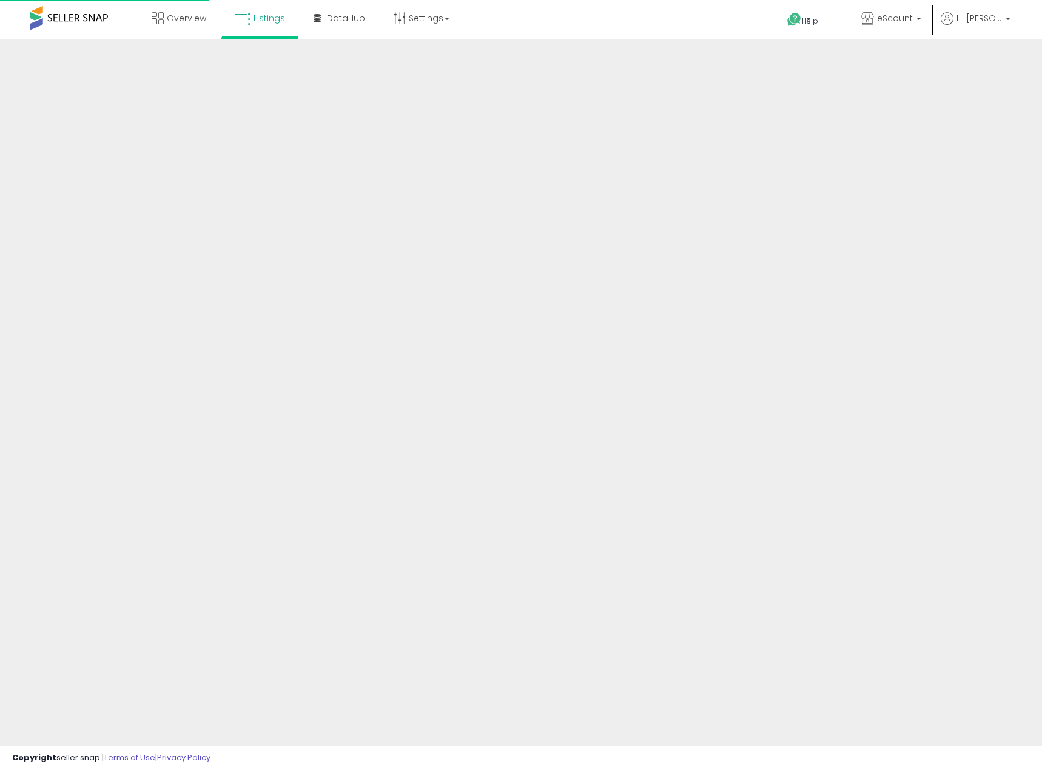 This screenshot has height=770, width=1042. What do you see at coordinates (794, 19) in the screenshot?
I see `i: Get Help` at bounding box center [794, 19].